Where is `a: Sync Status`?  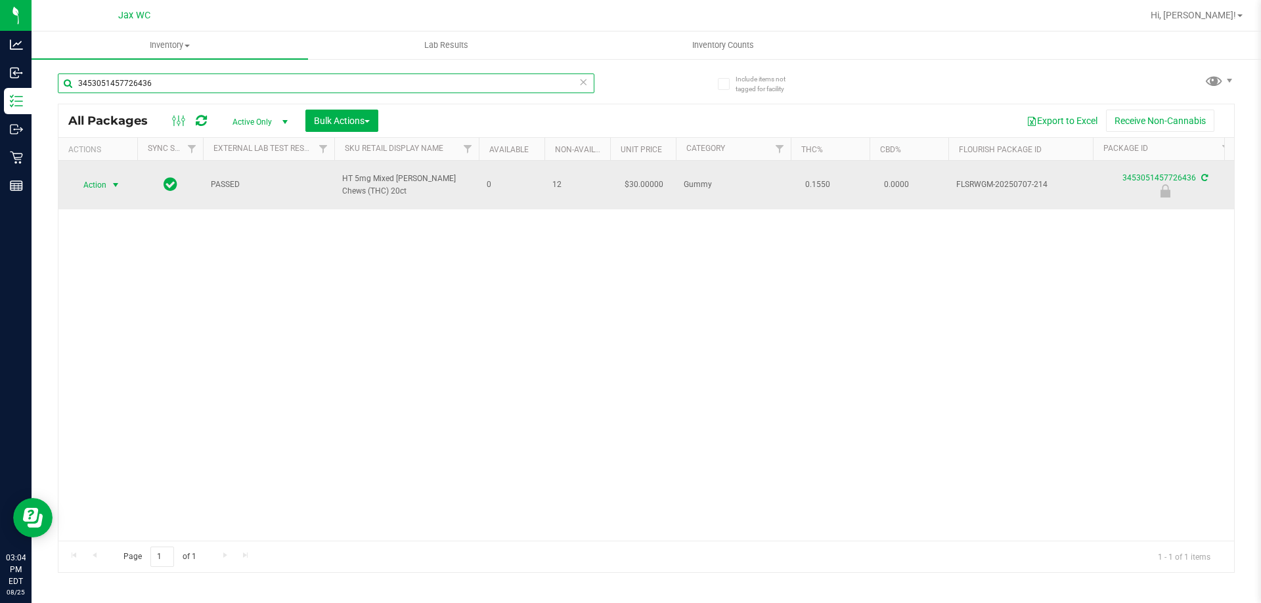
a: Sync Status is located at coordinates (173, 148).